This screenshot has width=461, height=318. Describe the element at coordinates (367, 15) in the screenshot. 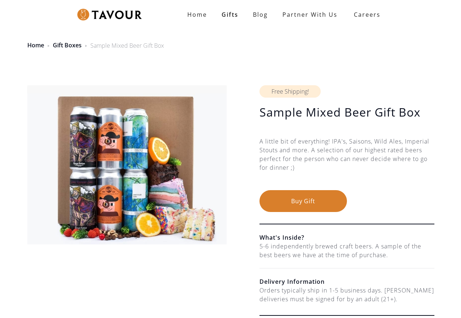

I see `strong: Careers` at that location.